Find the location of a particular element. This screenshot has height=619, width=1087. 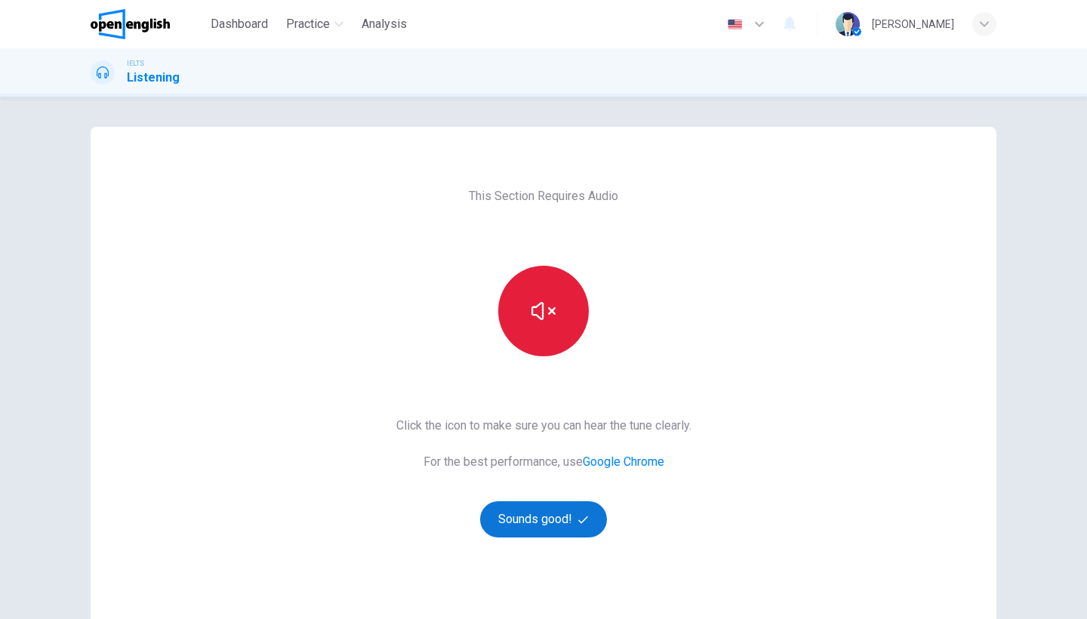

span: Analysis is located at coordinates (384, 24).